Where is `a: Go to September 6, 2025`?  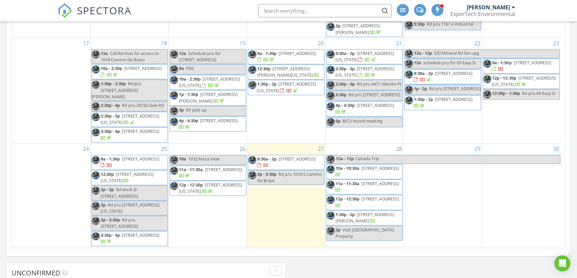 a: Go to September 6, 2025 is located at coordinates (558, 253).